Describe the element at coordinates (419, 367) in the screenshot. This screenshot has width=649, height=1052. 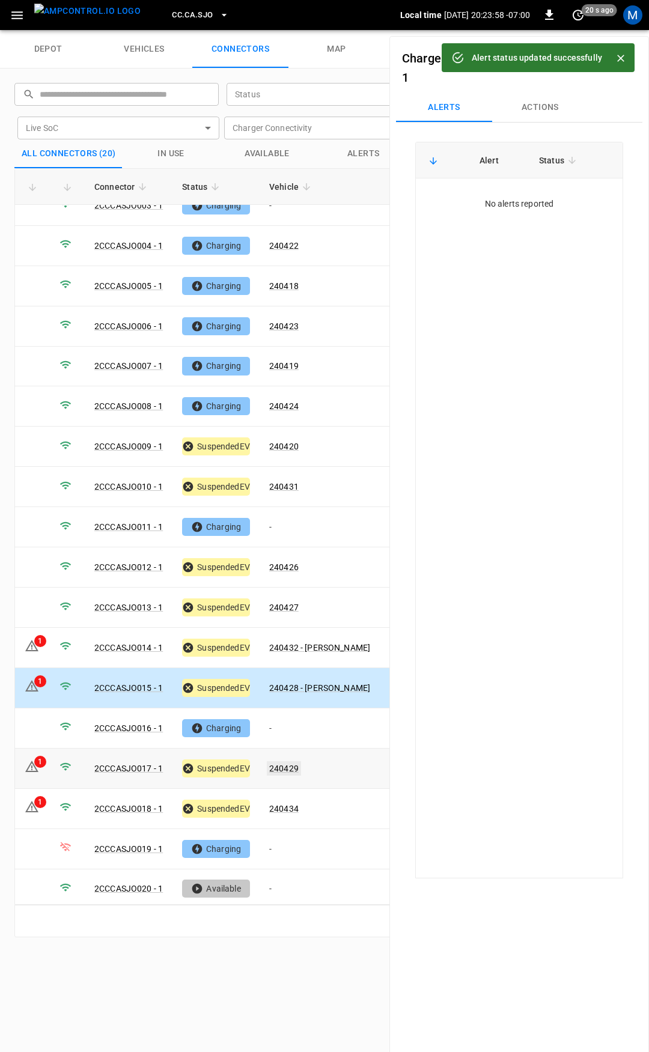
I see `td: 9.40 kW` at that location.